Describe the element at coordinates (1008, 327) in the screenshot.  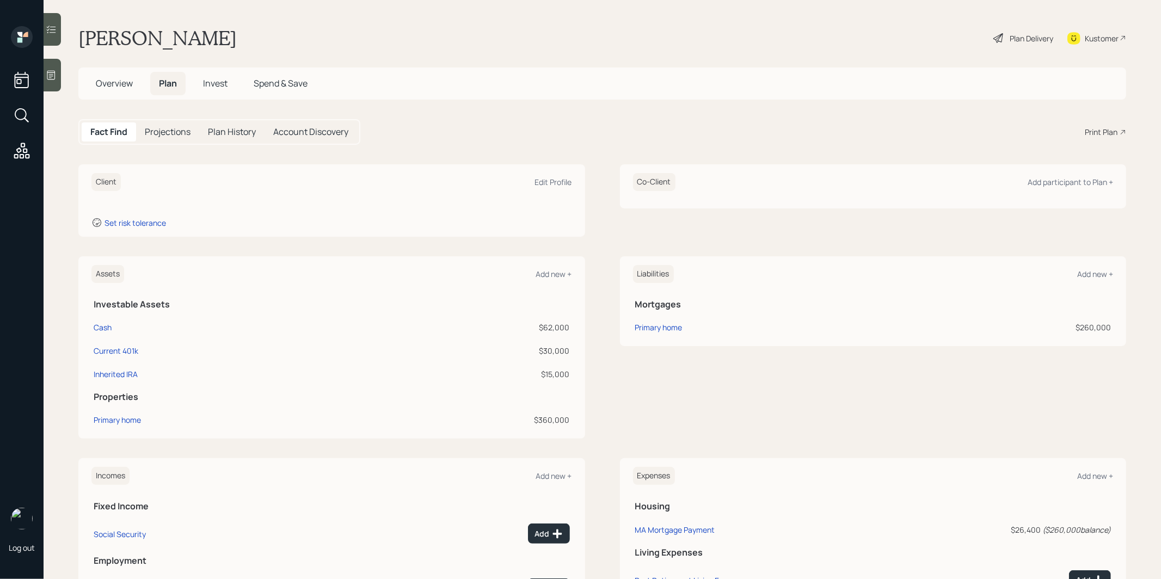
I see `div: $260,000` at that location.